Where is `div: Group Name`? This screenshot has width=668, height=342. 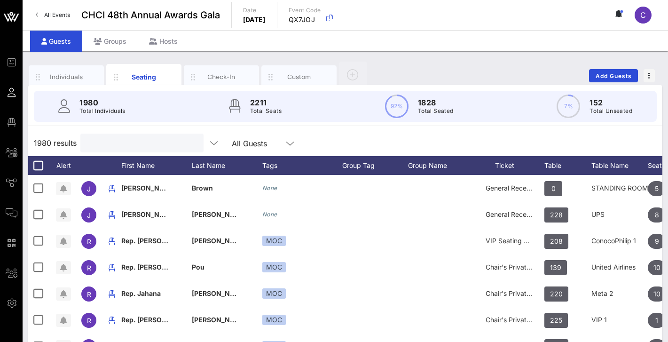
div: Group Name is located at coordinates (441, 165).